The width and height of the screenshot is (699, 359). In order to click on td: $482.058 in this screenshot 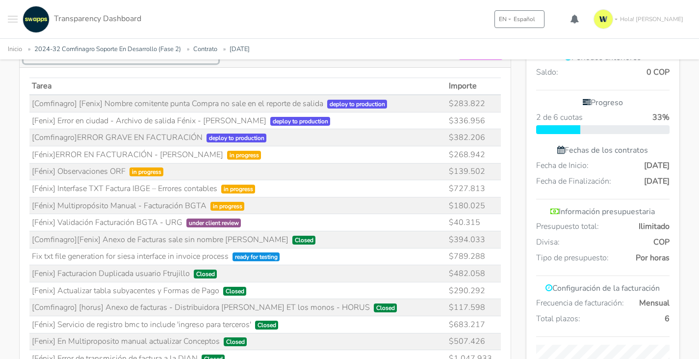, I will do `click(474, 273)`.